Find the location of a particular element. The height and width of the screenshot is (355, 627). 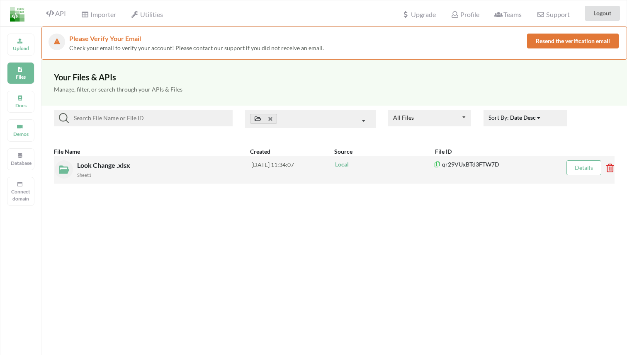

div: Keywords by Traffic is located at coordinates (116, 51).